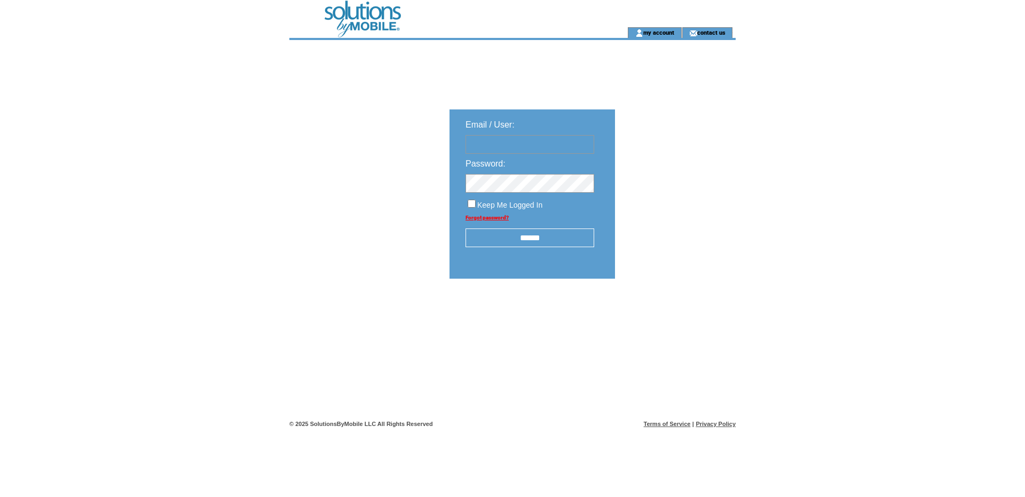  Describe the element at coordinates (490, 124) in the screenshot. I see `span: Email / User:` at that location.